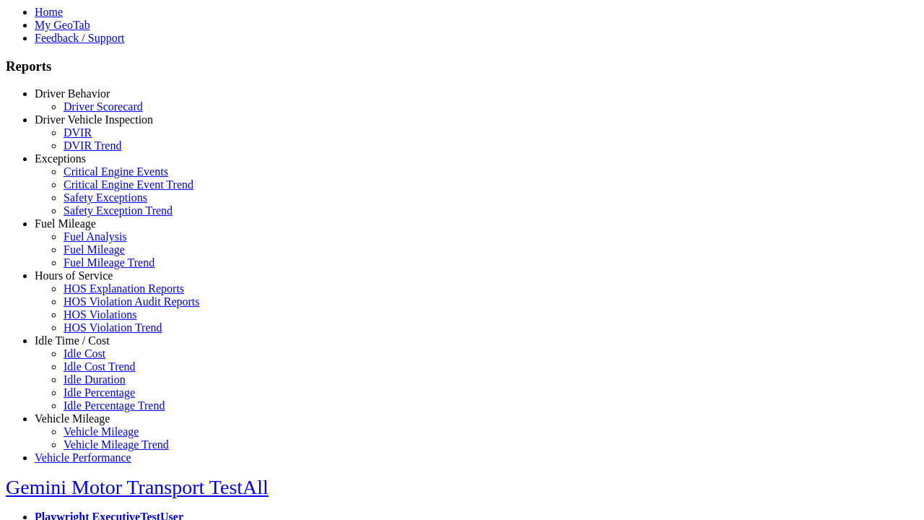  I want to click on a: Critical Engine Events, so click(115, 171).